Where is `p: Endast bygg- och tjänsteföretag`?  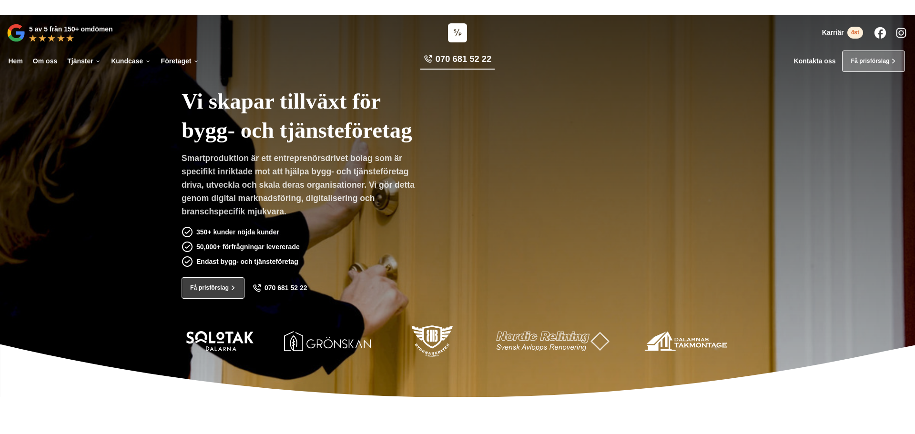 p: Endast bygg- och tjänsteföretag is located at coordinates (247, 262).